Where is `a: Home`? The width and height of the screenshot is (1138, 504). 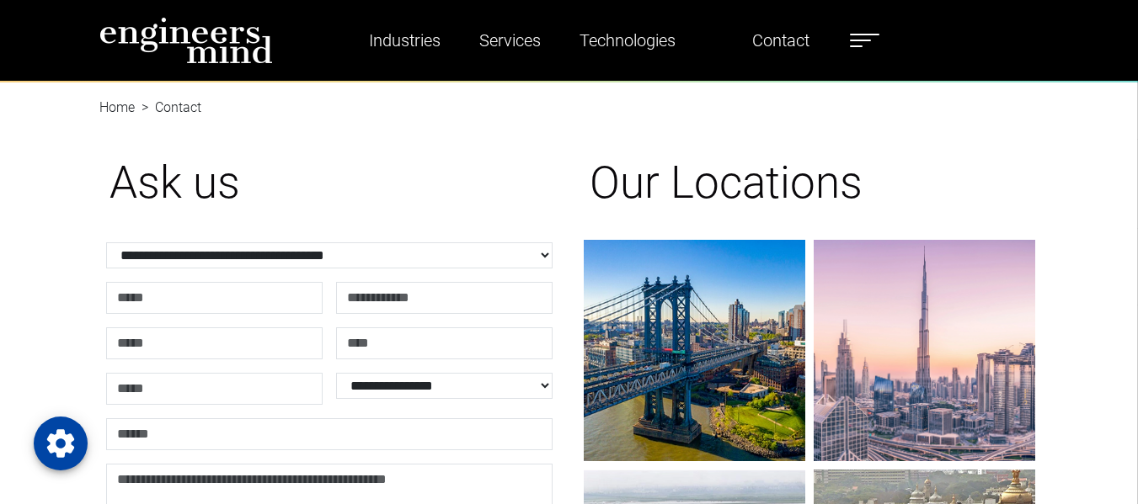
a: Home is located at coordinates (117, 107).